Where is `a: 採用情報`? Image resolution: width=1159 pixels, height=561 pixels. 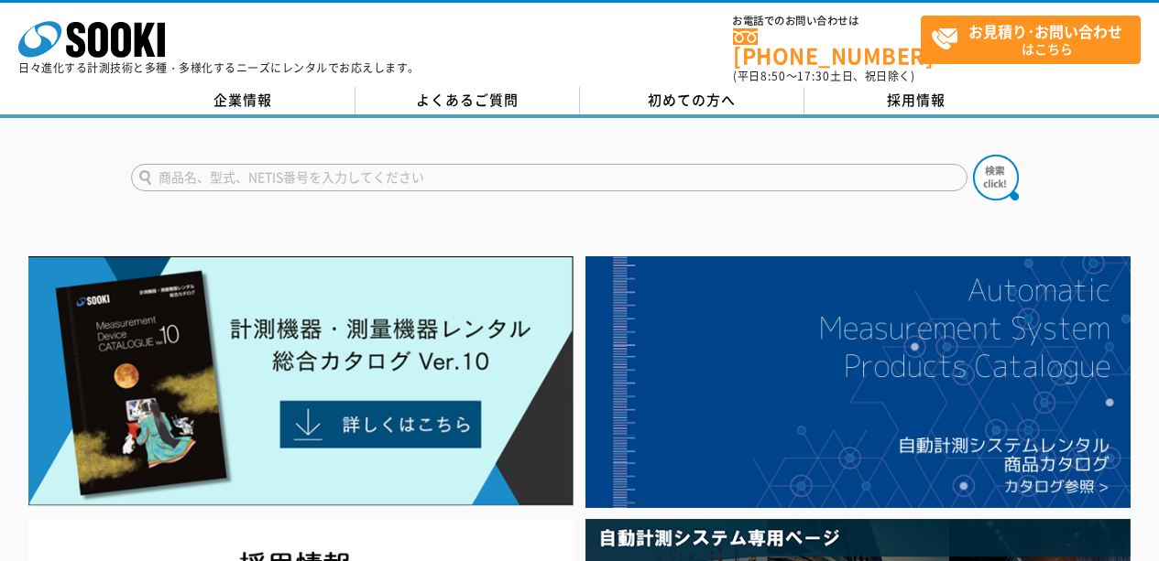
a: 採用情報 is located at coordinates (916, 101).